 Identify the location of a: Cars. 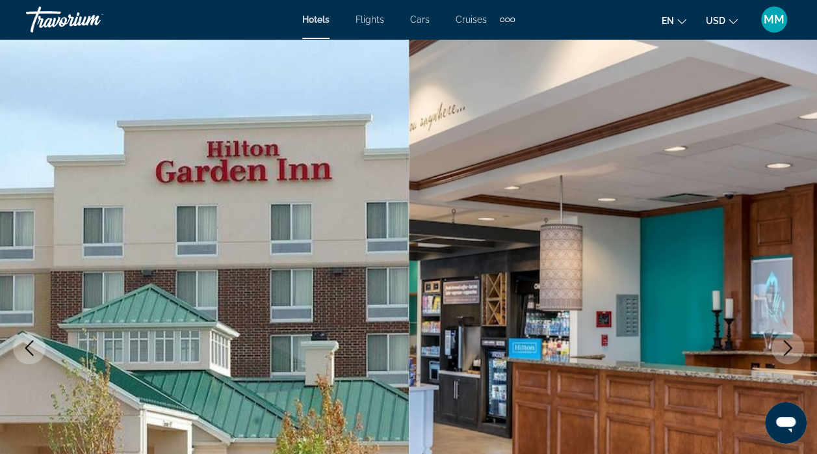
(420, 19).